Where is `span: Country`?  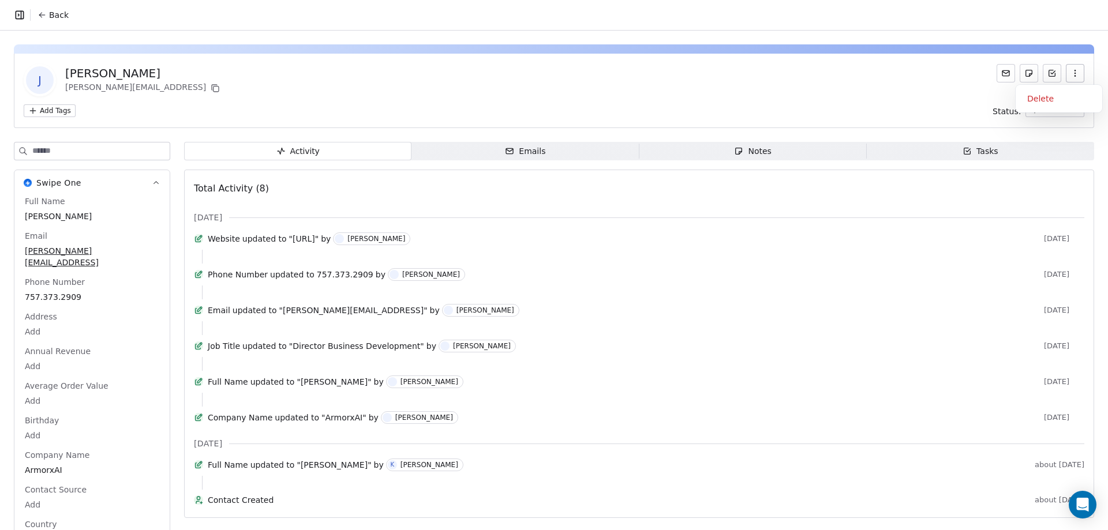 span: Country is located at coordinates (41, 525).